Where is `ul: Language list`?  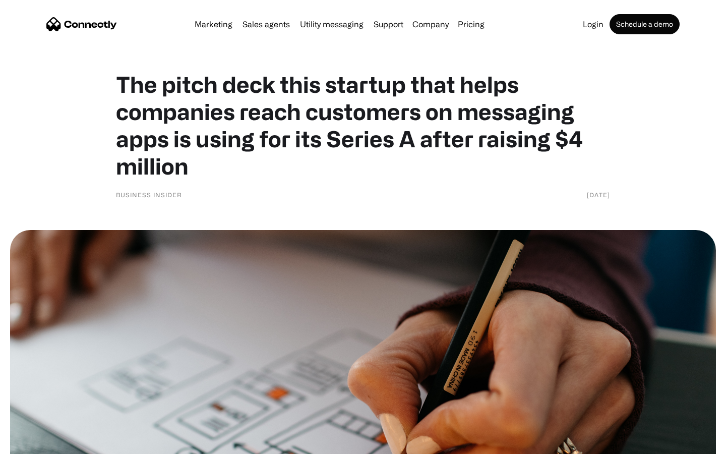
ul: Language list is located at coordinates (40, 443).